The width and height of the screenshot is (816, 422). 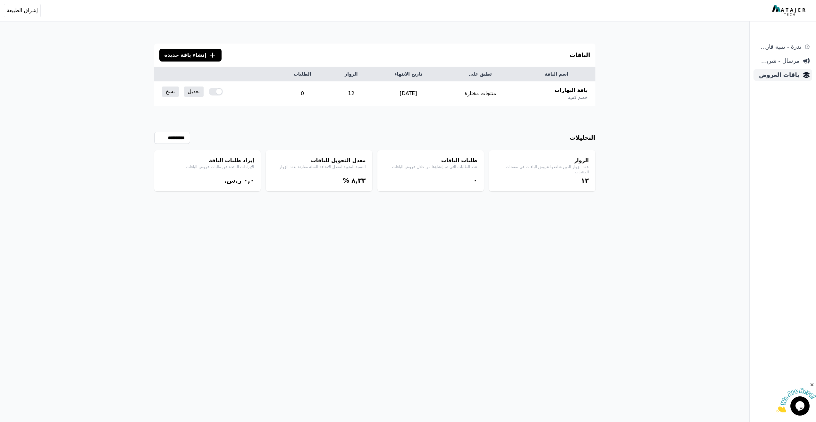 What do you see at coordinates (358, 180) in the screenshot?
I see `bdi: ٨,۳۳` at bounding box center [358, 180].